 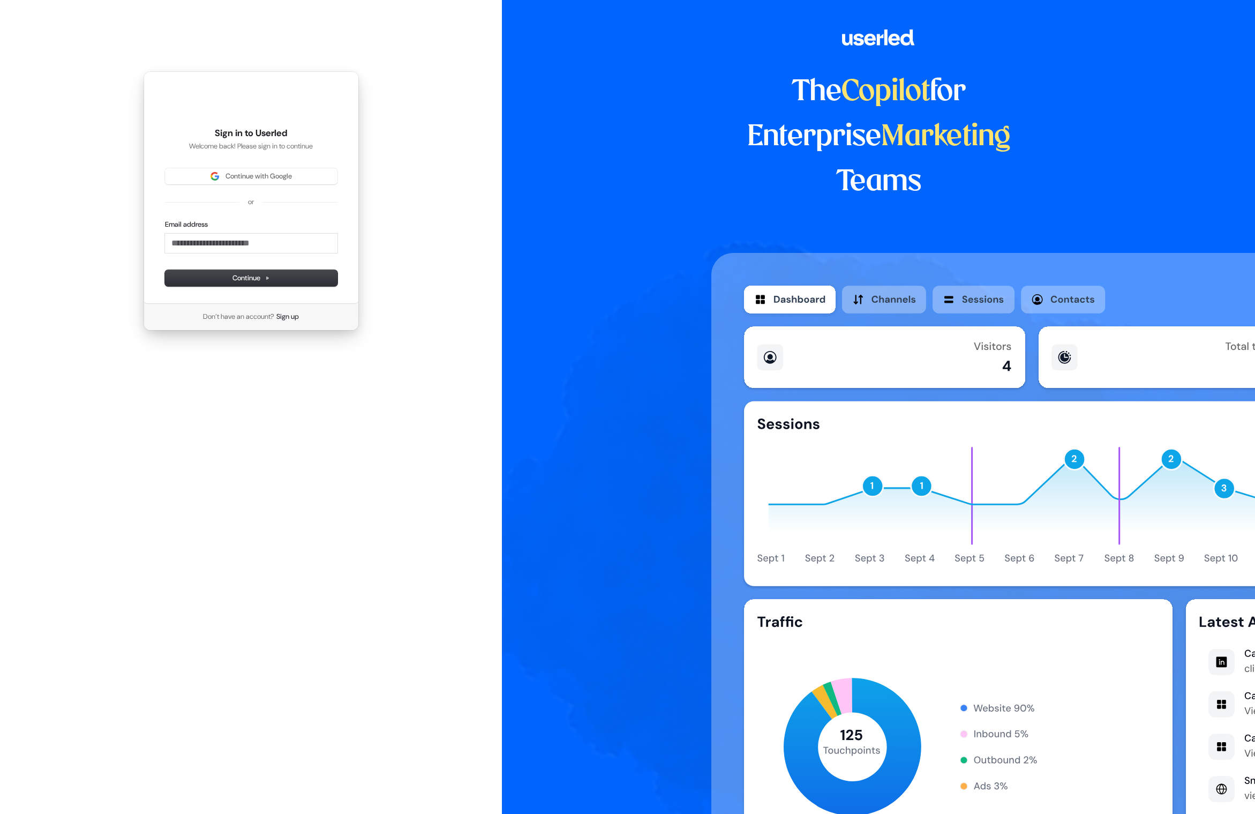 What do you see at coordinates (186, 224) in the screenshot?
I see `label: Email address` at bounding box center [186, 224].